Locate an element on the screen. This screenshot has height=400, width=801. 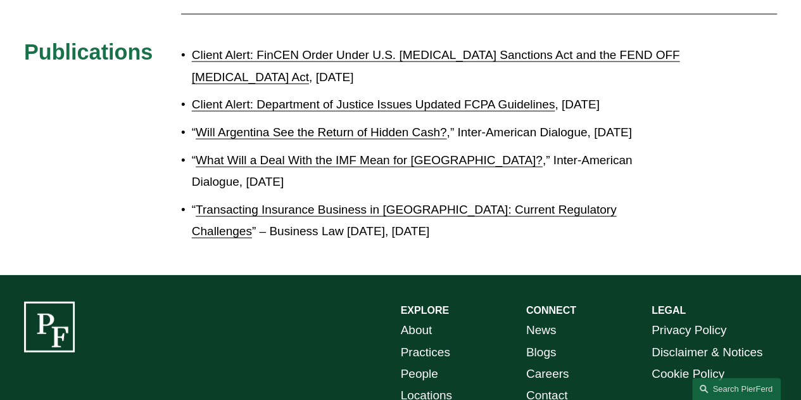
a: News is located at coordinates (542, 330).